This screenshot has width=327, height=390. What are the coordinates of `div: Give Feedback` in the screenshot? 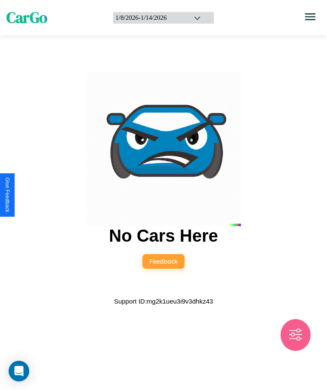 It's located at (7, 195).